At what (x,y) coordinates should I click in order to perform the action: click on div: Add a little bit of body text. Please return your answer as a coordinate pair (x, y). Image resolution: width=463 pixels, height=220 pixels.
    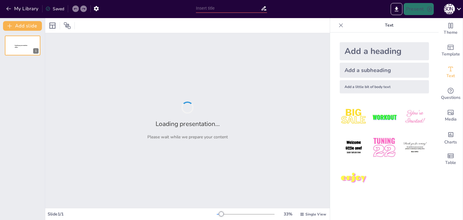
    Looking at the image, I should click on (384, 87).